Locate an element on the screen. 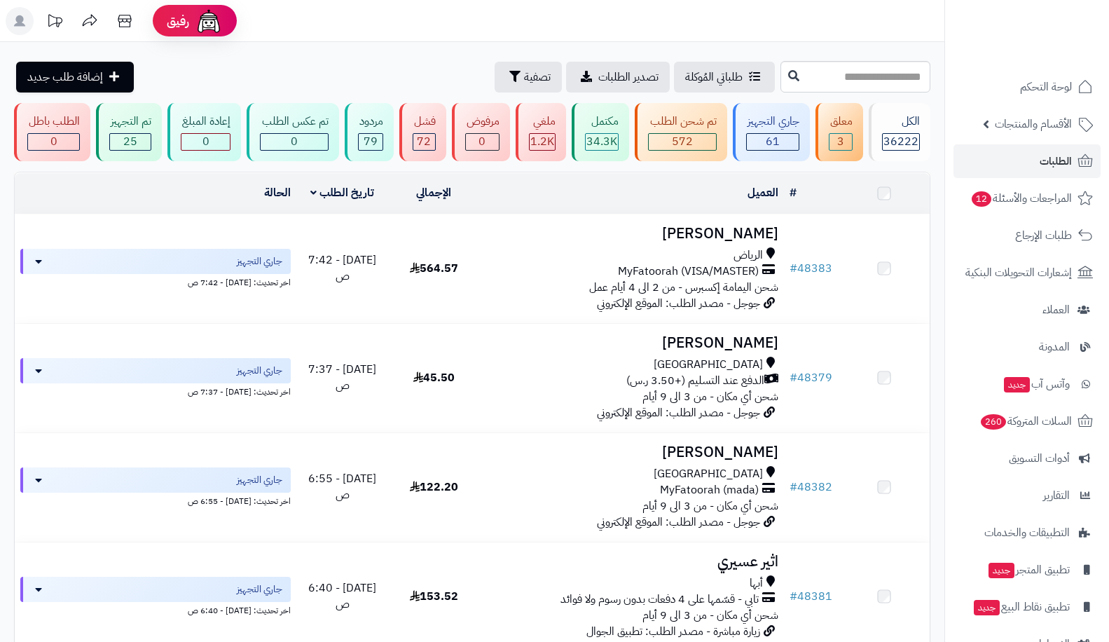  div: 3 is located at coordinates (840, 141).